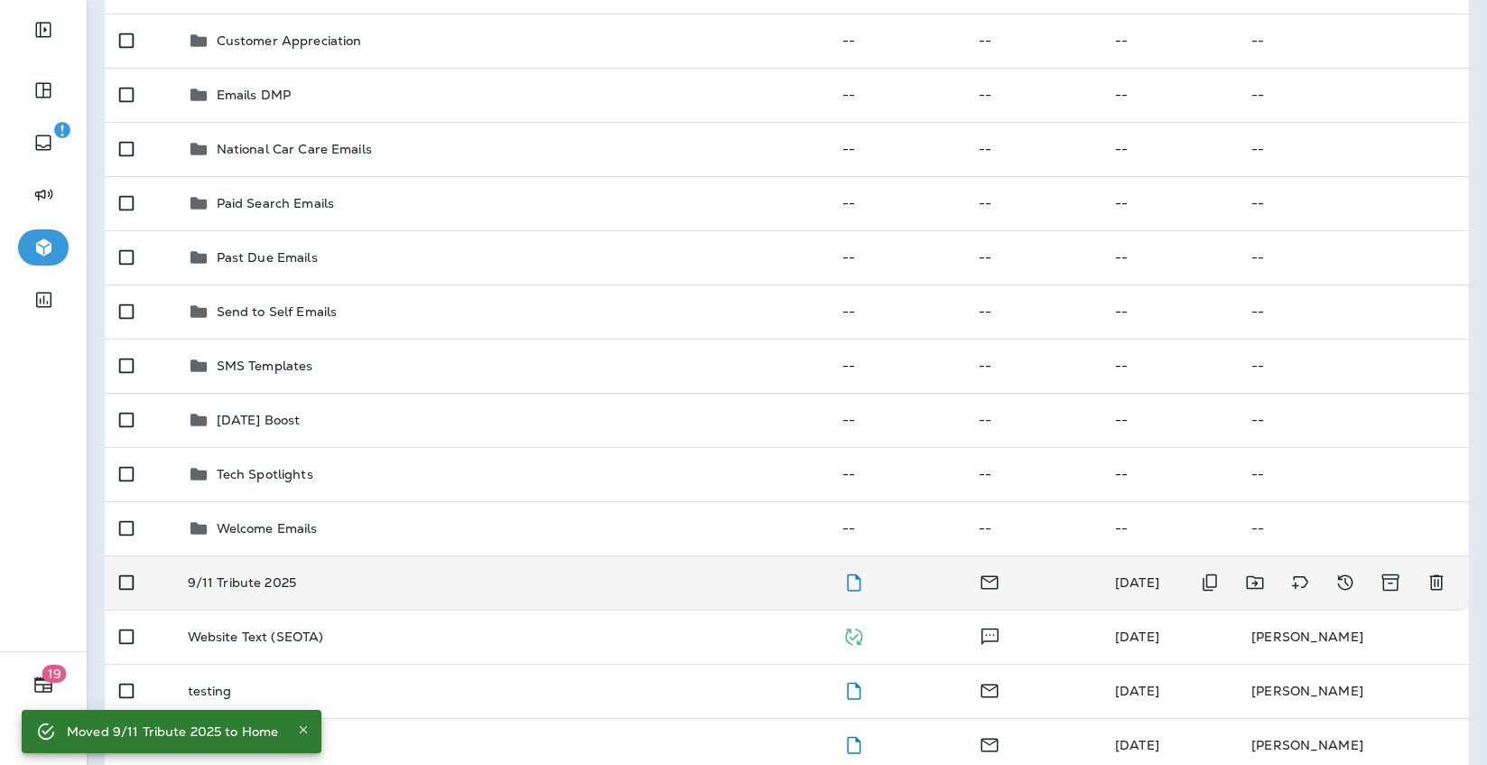 The height and width of the screenshot is (765, 1487). I want to click on button: Move to folder, so click(1255, 582).